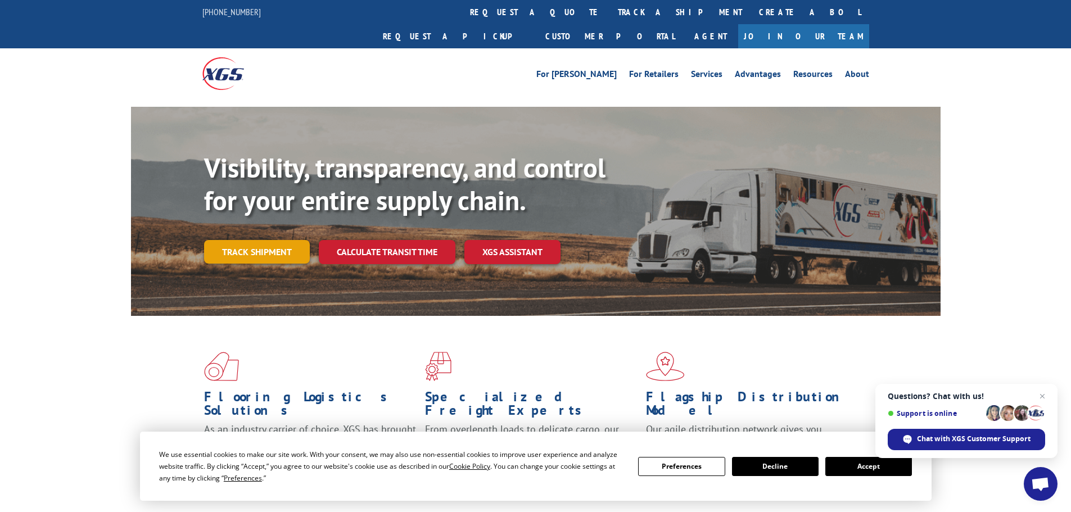 Image resolution: width=1071 pixels, height=512 pixels. Describe the element at coordinates (935, 413) in the screenshot. I see `span: Support is online` at that location.